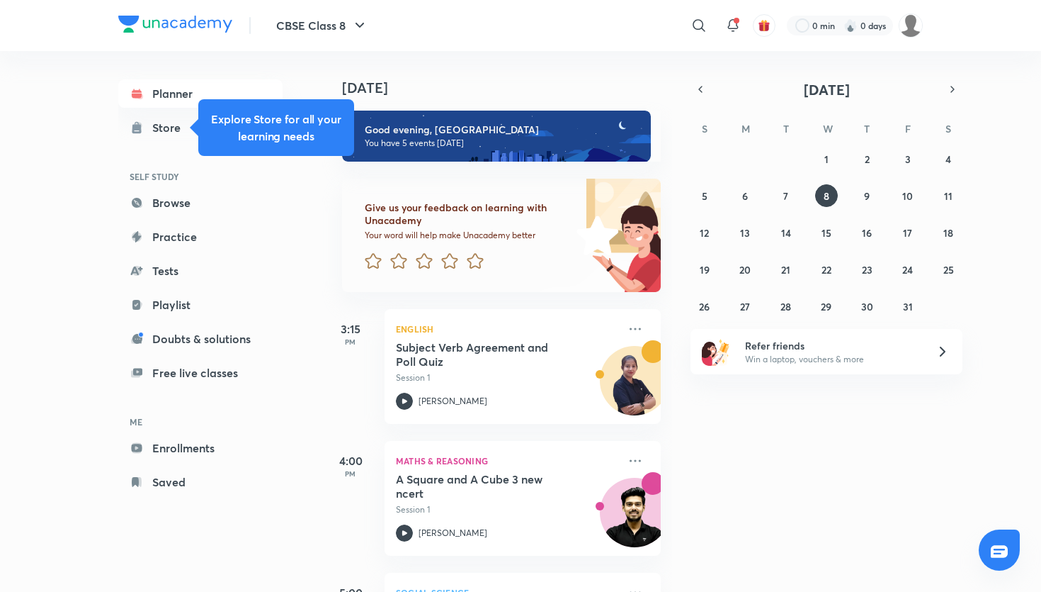  Describe the element at coordinates (200, 176) in the screenshot. I see `h6: SELF STUDY` at that location.